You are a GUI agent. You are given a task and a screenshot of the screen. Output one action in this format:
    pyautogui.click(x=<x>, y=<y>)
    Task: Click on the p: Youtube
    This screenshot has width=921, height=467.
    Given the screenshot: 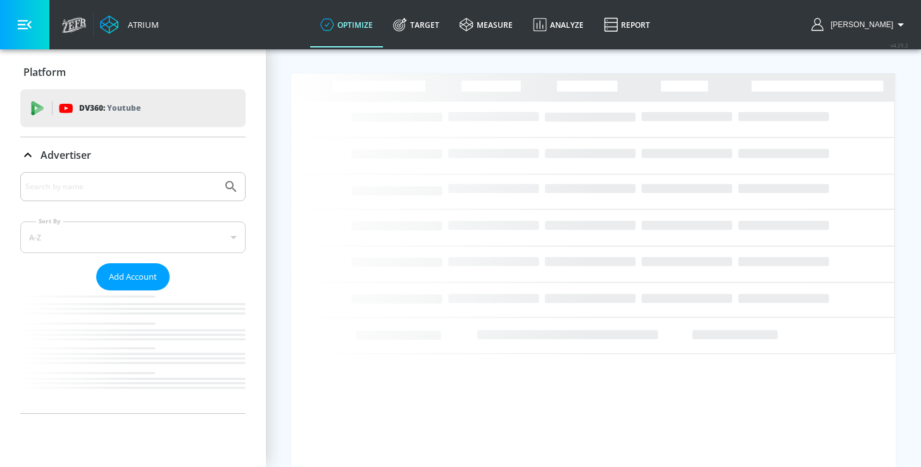 What is the action you would take?
    pyautogui.click(x=123, y=108)
    